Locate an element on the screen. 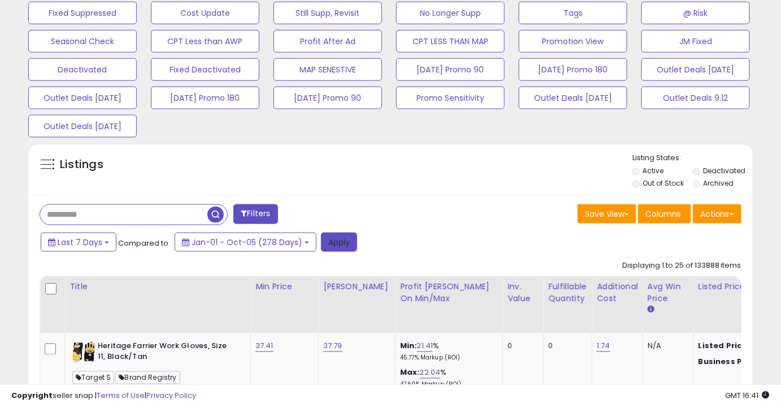  h5: Listings is located at coordinates (81, 165).